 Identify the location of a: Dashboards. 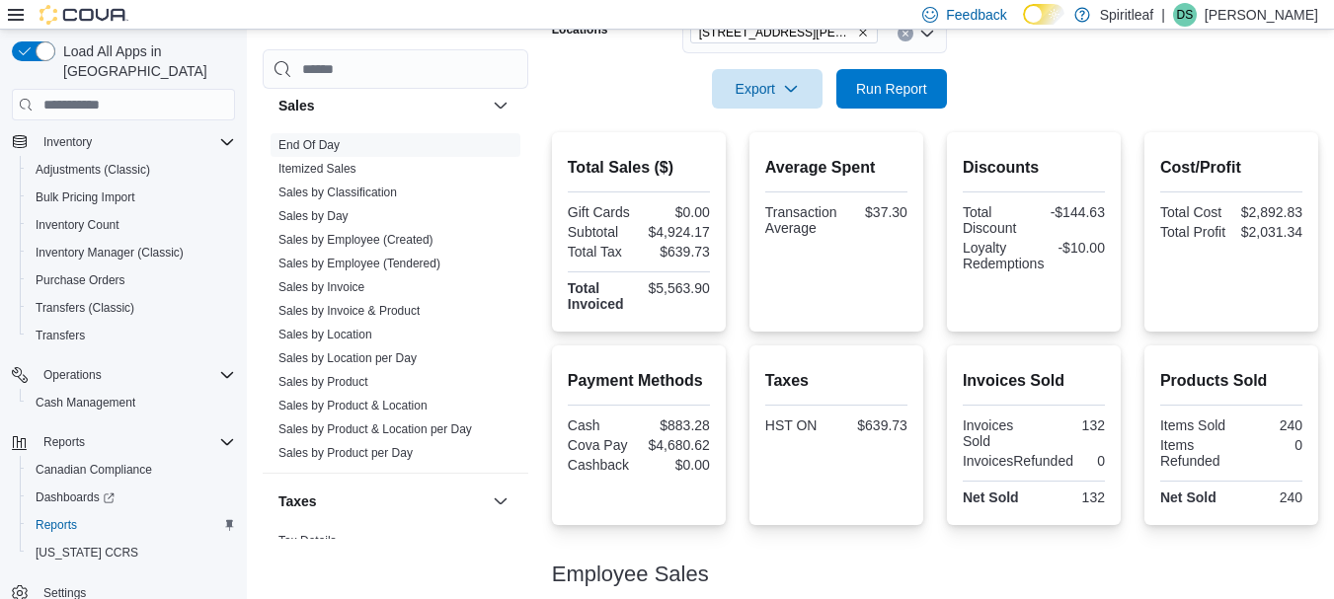
(75, 498).